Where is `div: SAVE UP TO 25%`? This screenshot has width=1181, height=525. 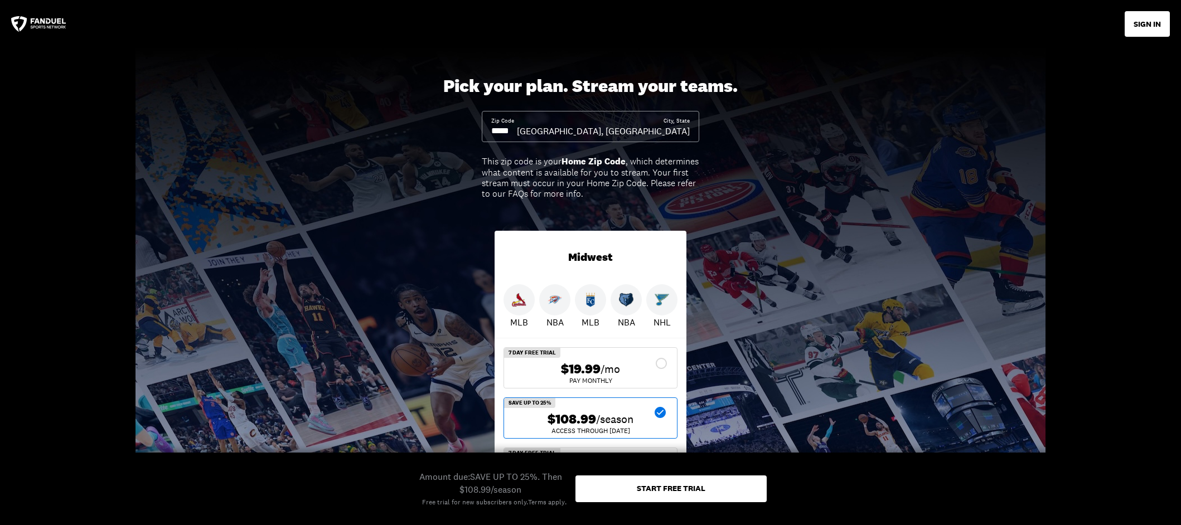 div: SAVE UP TO 25% is located at coordinates (530, 403).